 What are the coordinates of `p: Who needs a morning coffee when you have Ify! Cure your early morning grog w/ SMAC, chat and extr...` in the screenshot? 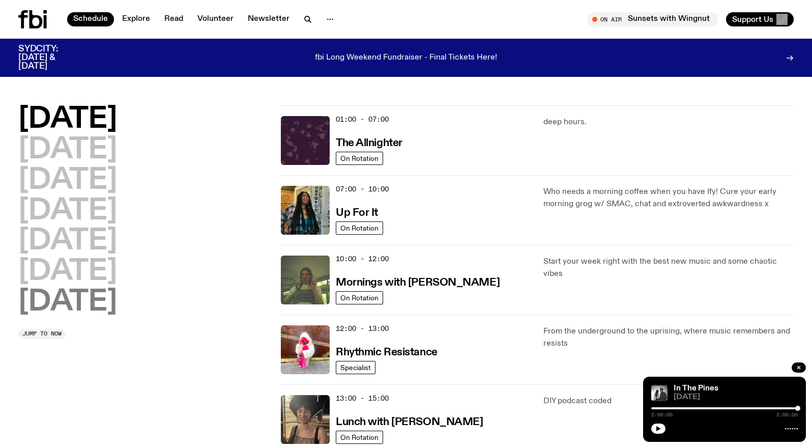 It's located at (669, 198).